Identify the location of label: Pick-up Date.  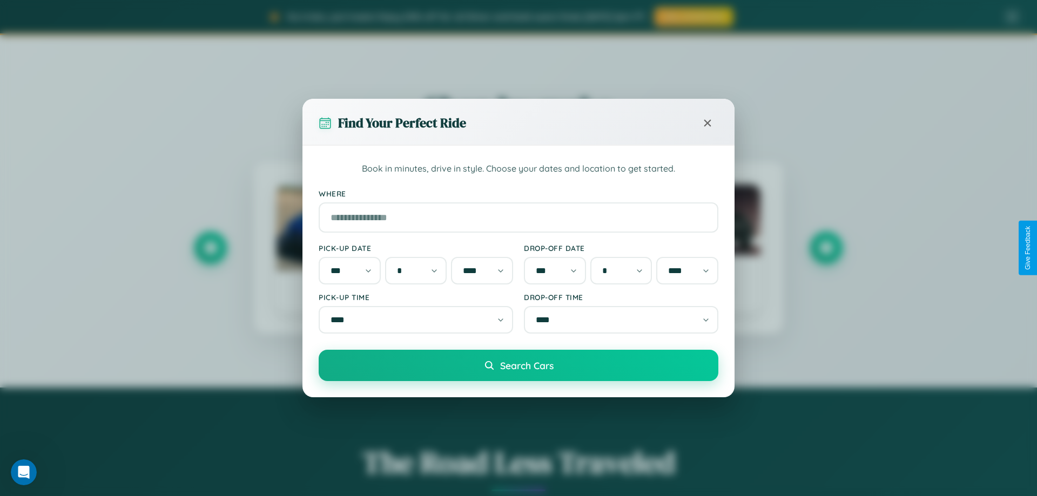
(416, 248).